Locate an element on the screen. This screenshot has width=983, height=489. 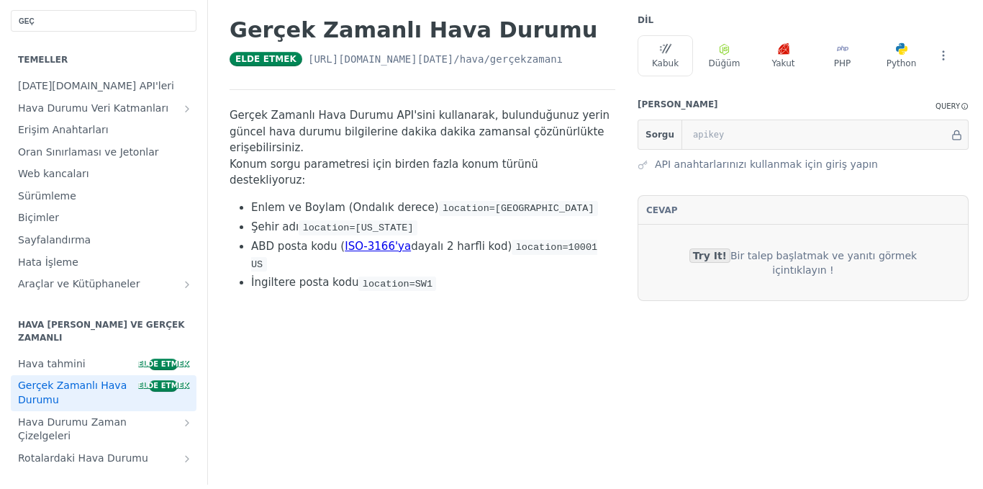
a: Biçimler is located at coordinates (104, 218).